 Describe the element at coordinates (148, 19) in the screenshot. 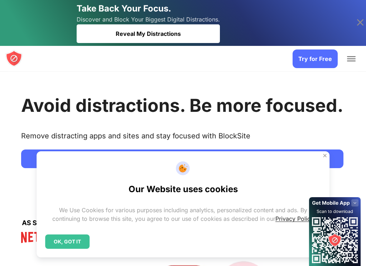

I see `span: Discover and Block Your Biggest Digital Distractions.` at that location.